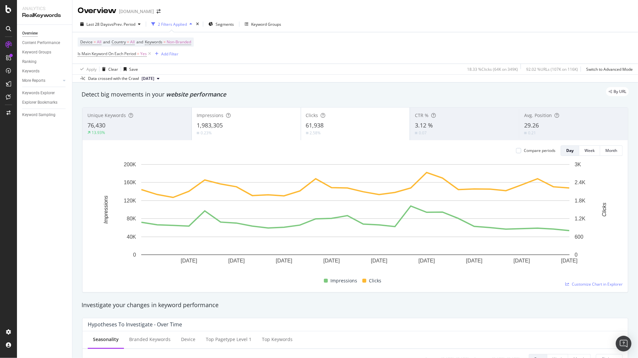  I want to click on text: 120K, so click(130, 201).